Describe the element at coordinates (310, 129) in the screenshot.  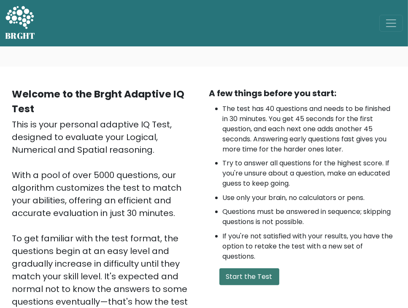
I see `li: The test has 40 questions and needs to be finished in 30 minutes. You get 45 seconds for the firs...` at that location.